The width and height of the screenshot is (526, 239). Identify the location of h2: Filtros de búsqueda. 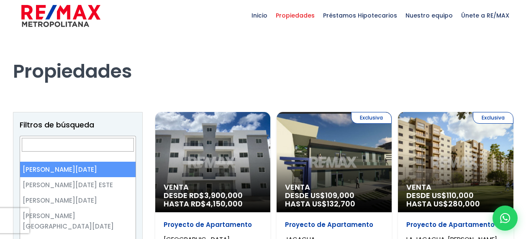
(78, 125).